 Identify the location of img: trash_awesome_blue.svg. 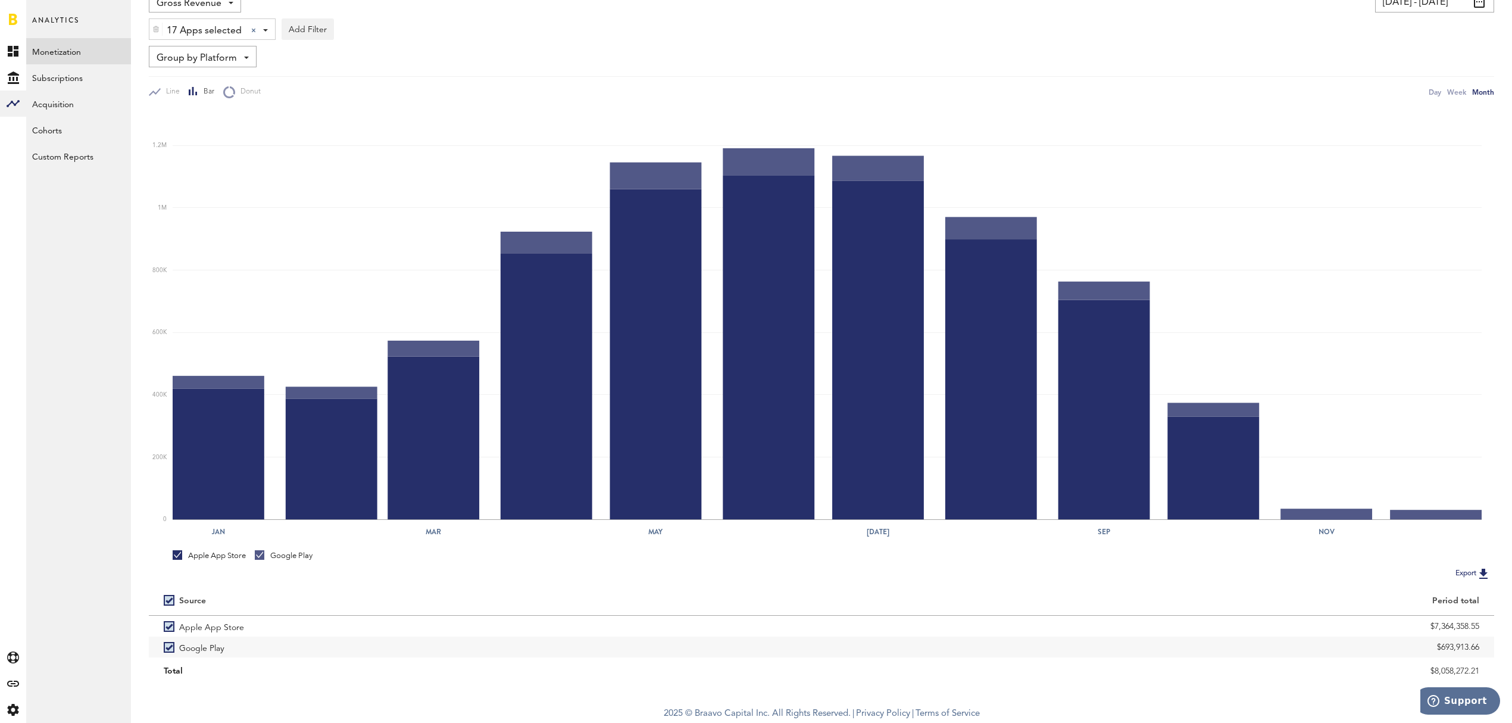
(156, 29).